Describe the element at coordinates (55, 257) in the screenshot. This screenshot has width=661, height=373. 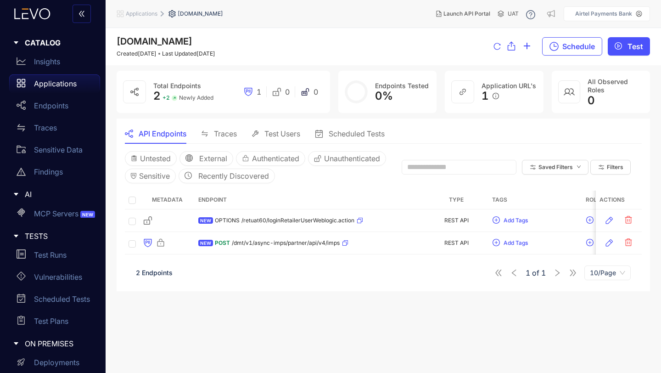
I see `a: Test Runs` at that location.